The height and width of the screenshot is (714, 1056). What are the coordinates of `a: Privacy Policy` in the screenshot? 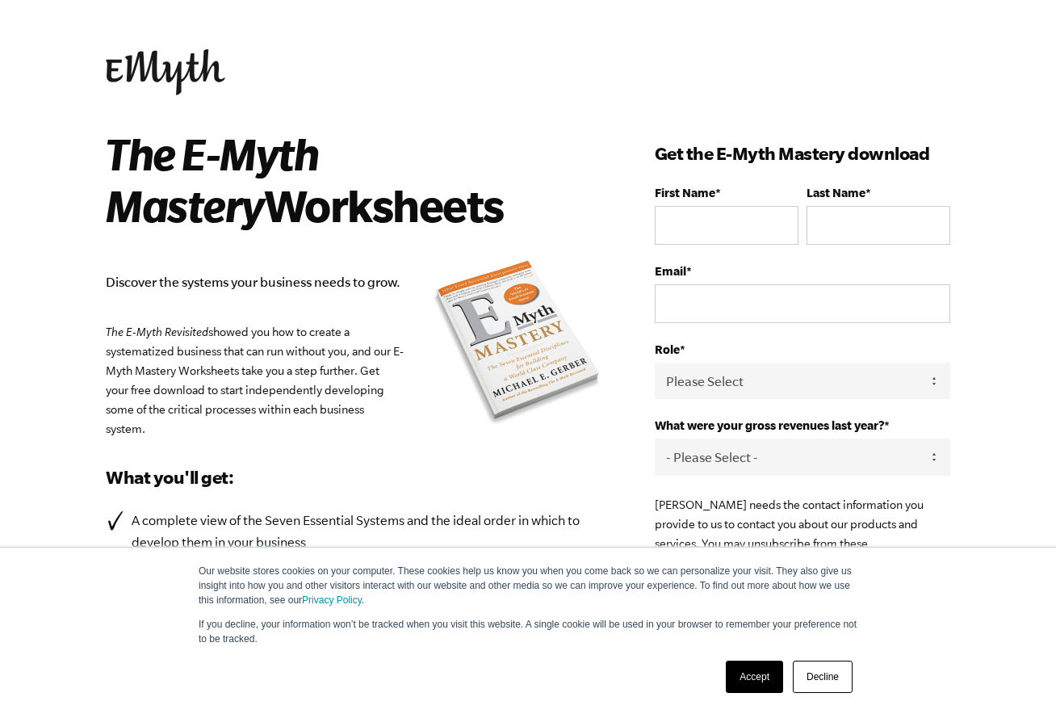 It's located at (332, 600).